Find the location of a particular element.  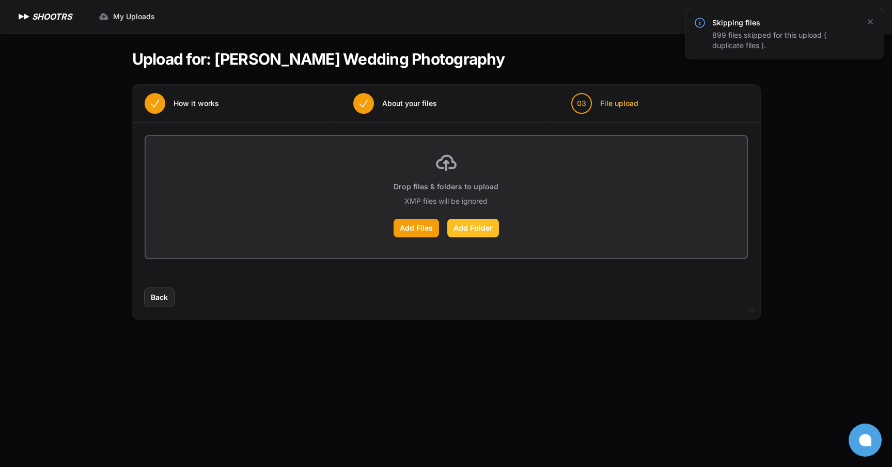

a: SHOOTRS SHOOTRS is located at coordinates (44, 17).